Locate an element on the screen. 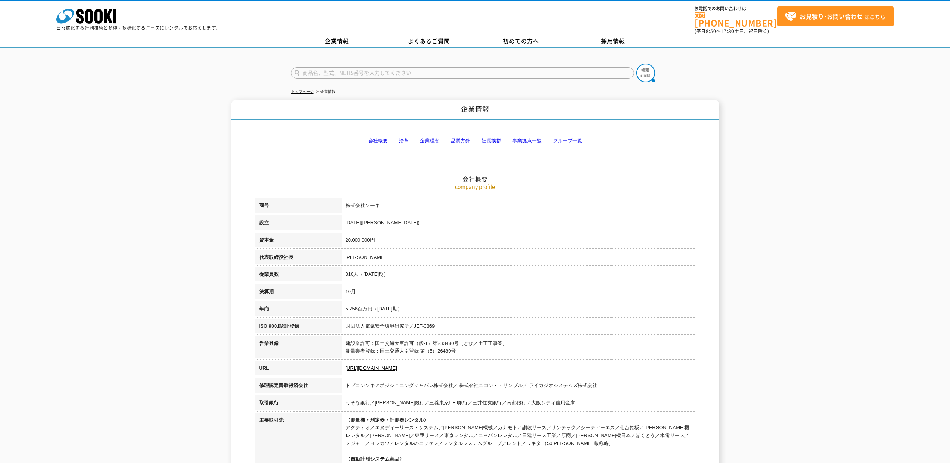 The width and height of the screenshot is (950, 463). th: ISO 9001認証登録 is located at coordinates (299, 327).